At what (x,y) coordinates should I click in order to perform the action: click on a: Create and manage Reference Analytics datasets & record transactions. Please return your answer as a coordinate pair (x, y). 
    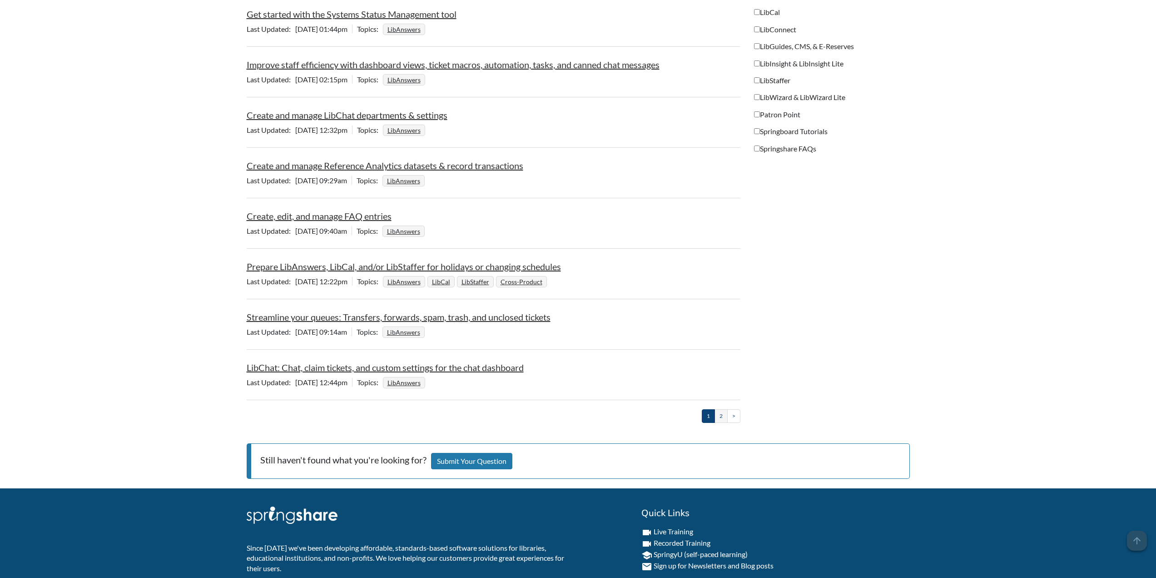
    Looking at the image, I should click on (385, 165).